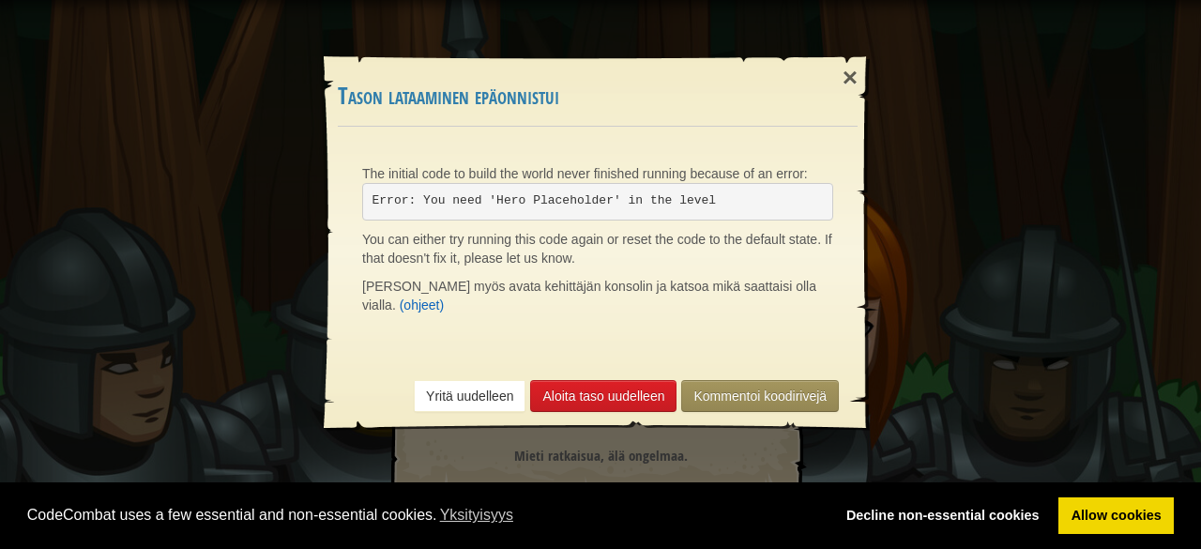 This screenshot has height=549, width=1201. What do you see at coordinates (598, 202) in the screenshot?
I see `pre: Error: You need 'Hero Placeholder' in the level` at bounding box center [598, 202].